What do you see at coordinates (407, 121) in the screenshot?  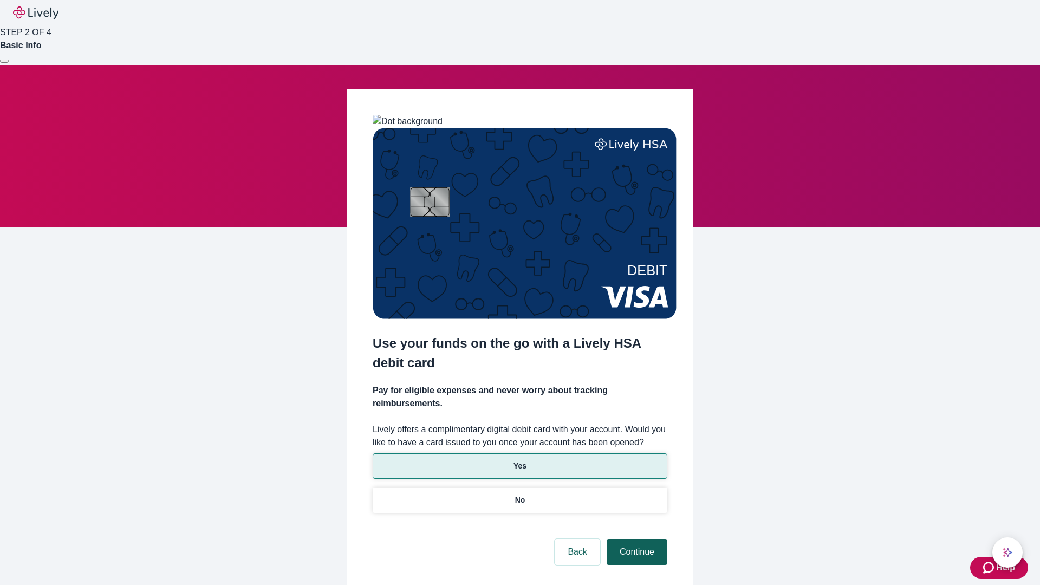 I see `img: Dot background` at bounding box center [407, 121].